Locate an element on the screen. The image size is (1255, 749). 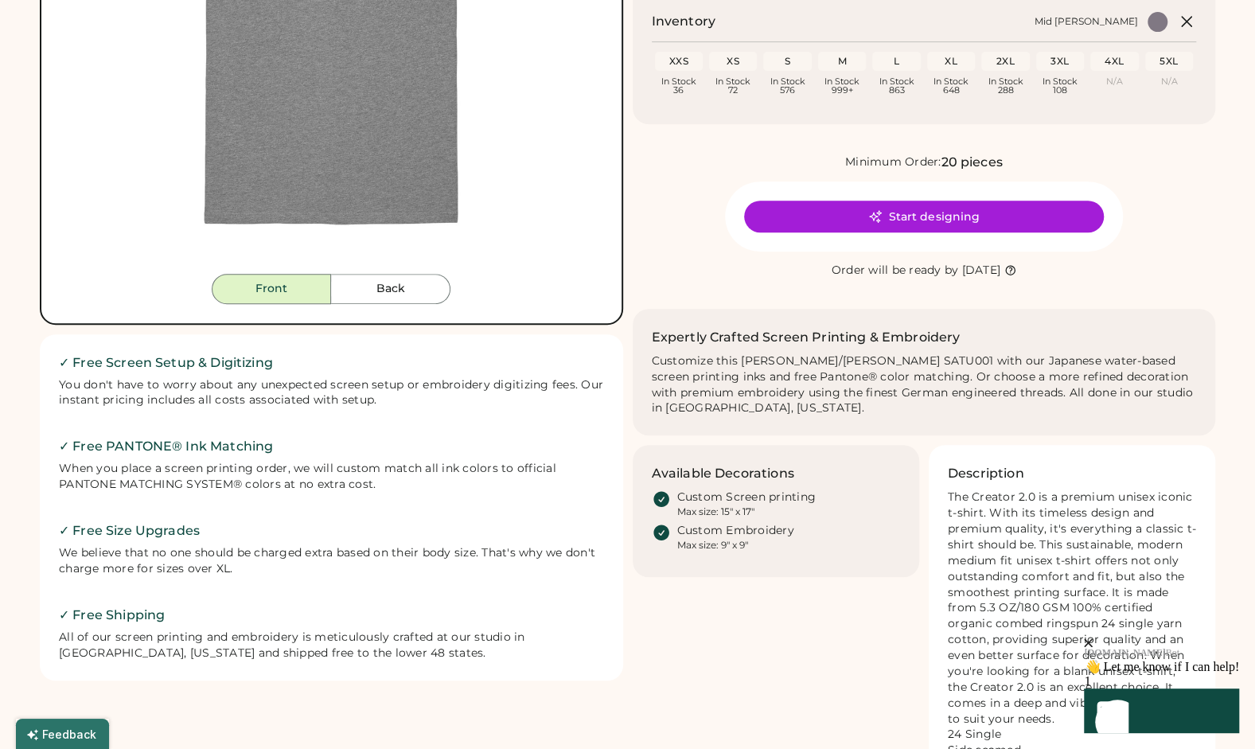
div: 20 pieces is located at coordinates (971, 162).